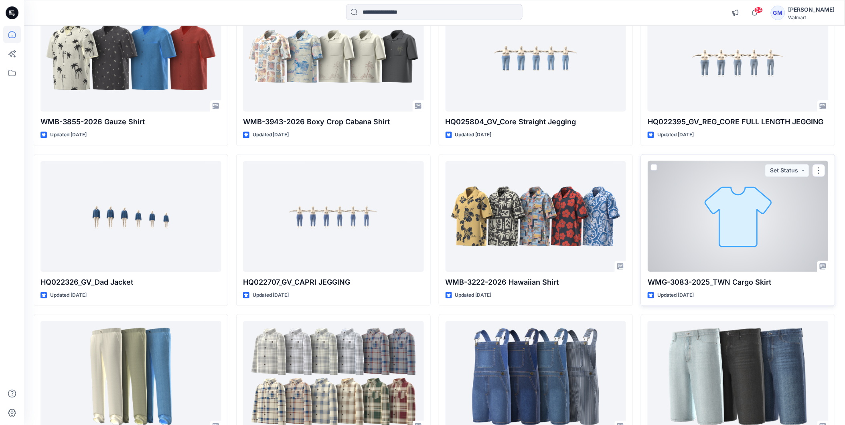  What do you see at coordinates (812, 17) in the screenshot?
I see `div: Walmart` at bounding box center [812, 17].